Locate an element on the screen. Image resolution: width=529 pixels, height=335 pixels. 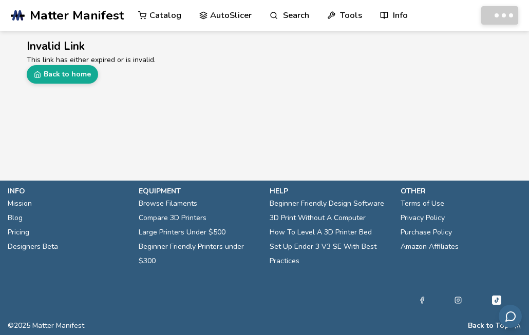
p: other is located at coordinates (460, 191).